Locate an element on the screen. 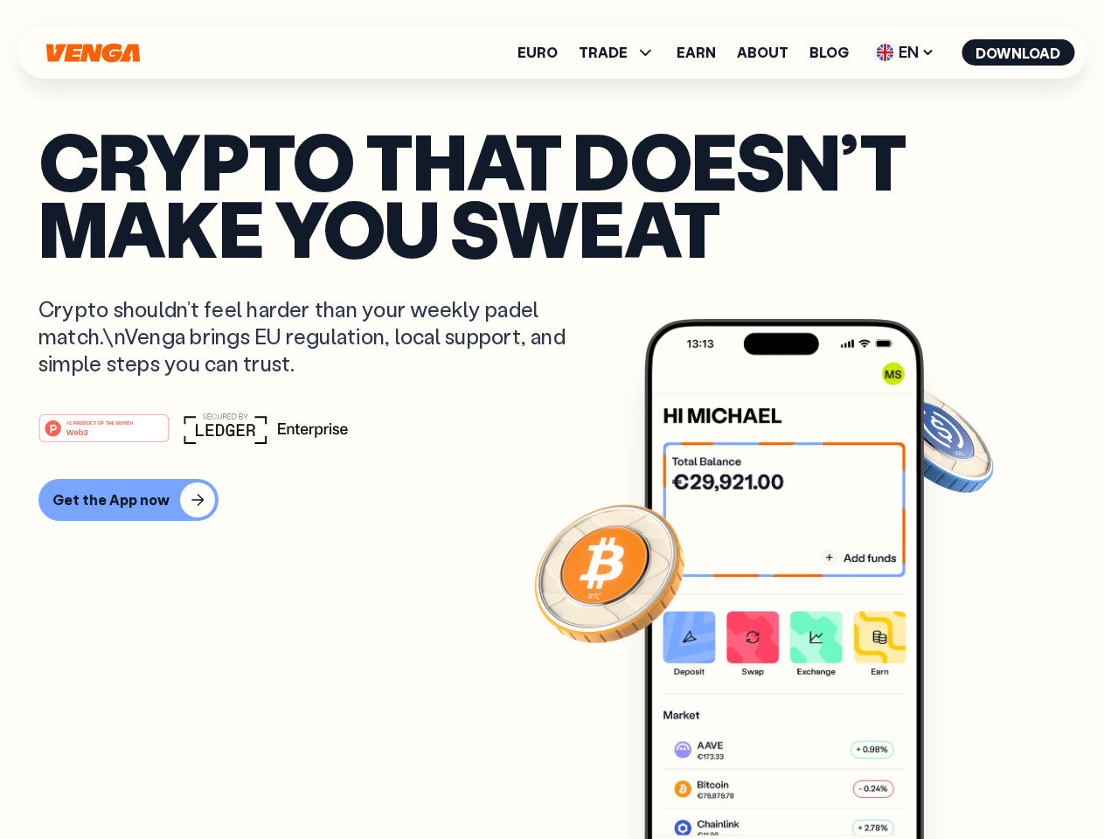 The height and width of the screenshot is (839, 1104). p: Crypto shouldn’t feel harder than your weekly padel match.\nVenga brings EU regulation, local sup... is located at coordinates (315, 336).